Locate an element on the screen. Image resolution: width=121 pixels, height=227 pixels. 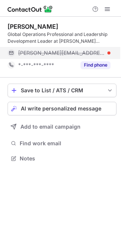
img: ContactOut v5.3.10 is located at coordinates (30, 9).